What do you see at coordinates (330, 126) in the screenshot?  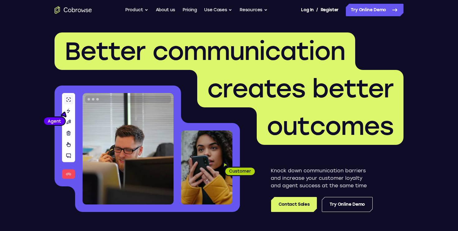 I see `span: outcomes` at bounding box center [330, 126].